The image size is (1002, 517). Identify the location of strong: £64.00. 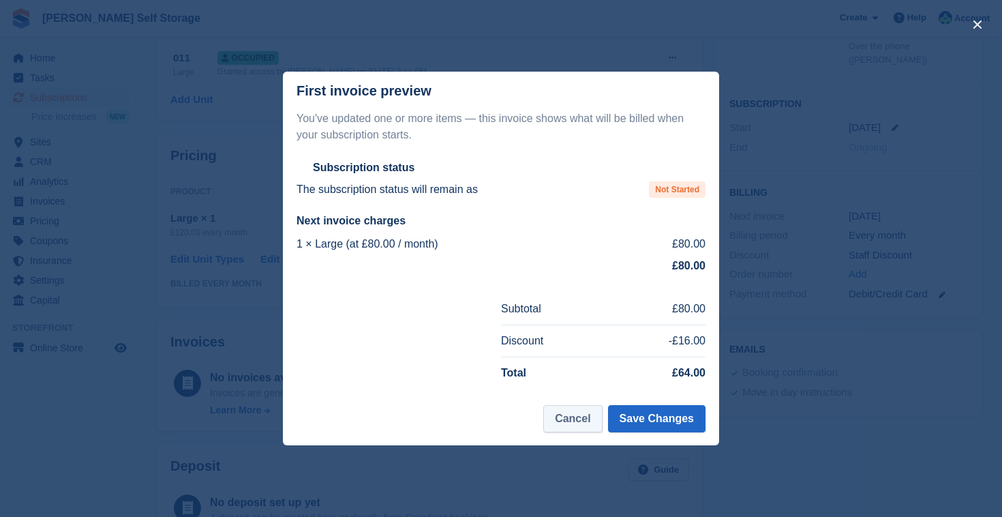
(688, 372).